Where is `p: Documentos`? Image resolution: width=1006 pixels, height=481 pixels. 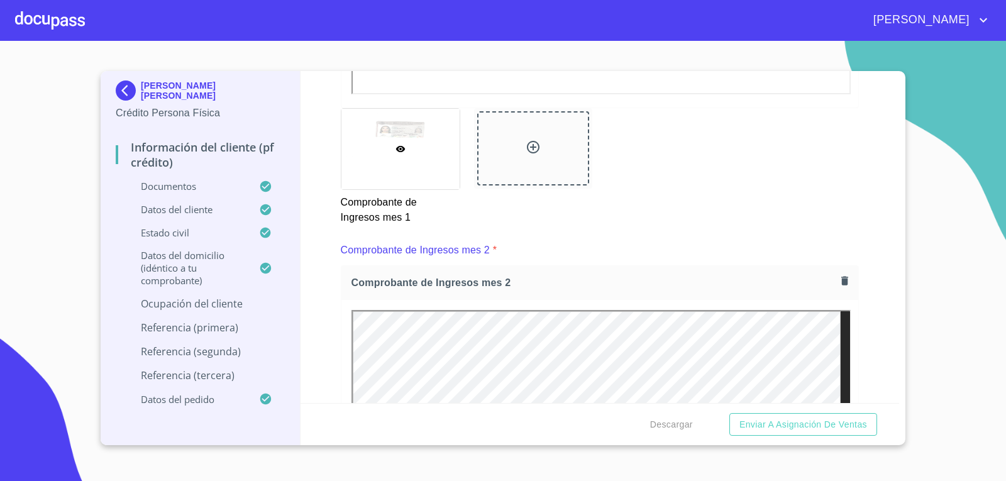 p: Documentos is located at coordinates (187, 186).